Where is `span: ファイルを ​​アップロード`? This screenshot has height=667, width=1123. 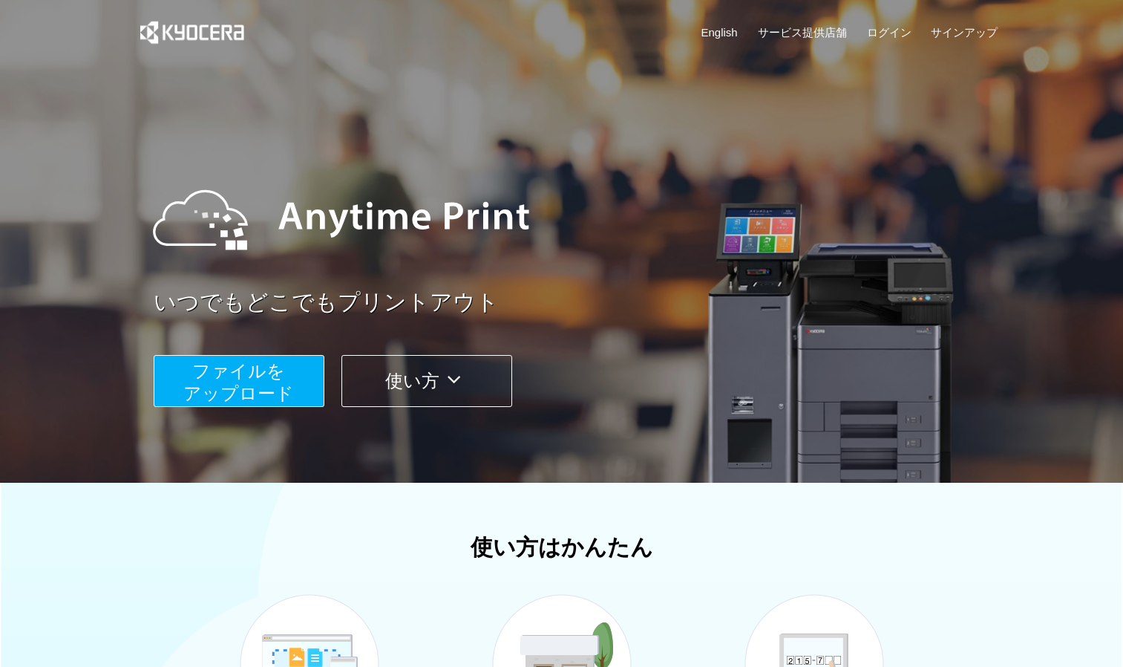
span: ファイルを ​​アップロード is located at coordinates (238, 382).